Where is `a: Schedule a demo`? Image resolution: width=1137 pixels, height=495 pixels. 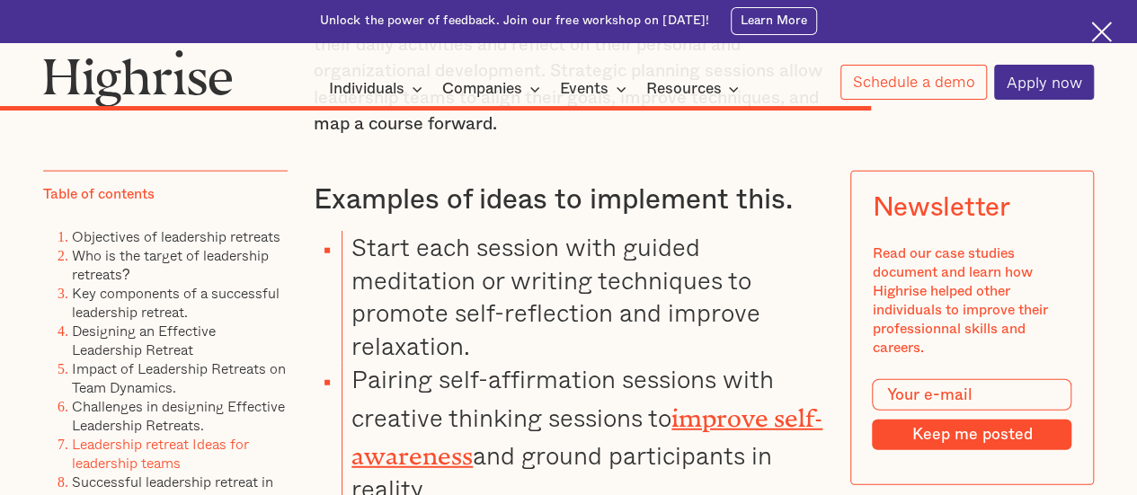
a: Schedule a demo is located at coordinates (913, 82).